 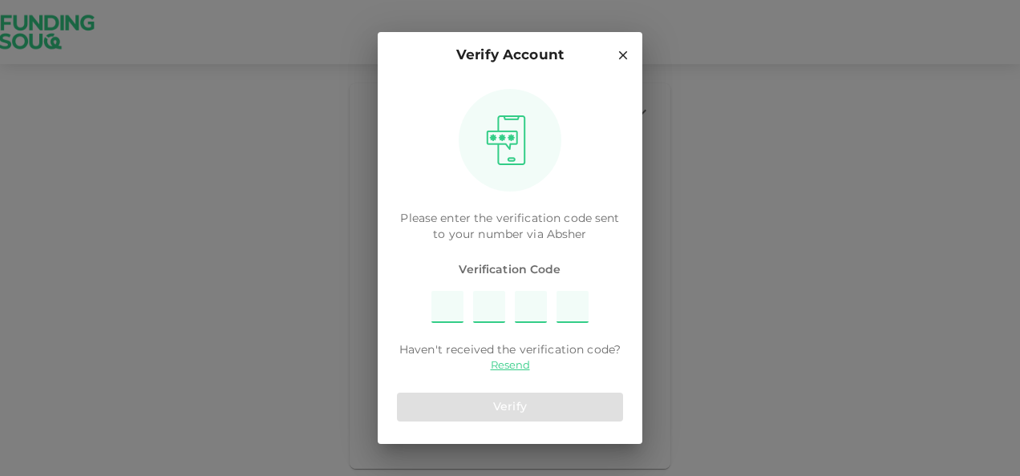 What do you see at coordinates (510, 350) in the screenshot?
I see `span: Haven't received the verification code?` at bounding box center [510, 350].